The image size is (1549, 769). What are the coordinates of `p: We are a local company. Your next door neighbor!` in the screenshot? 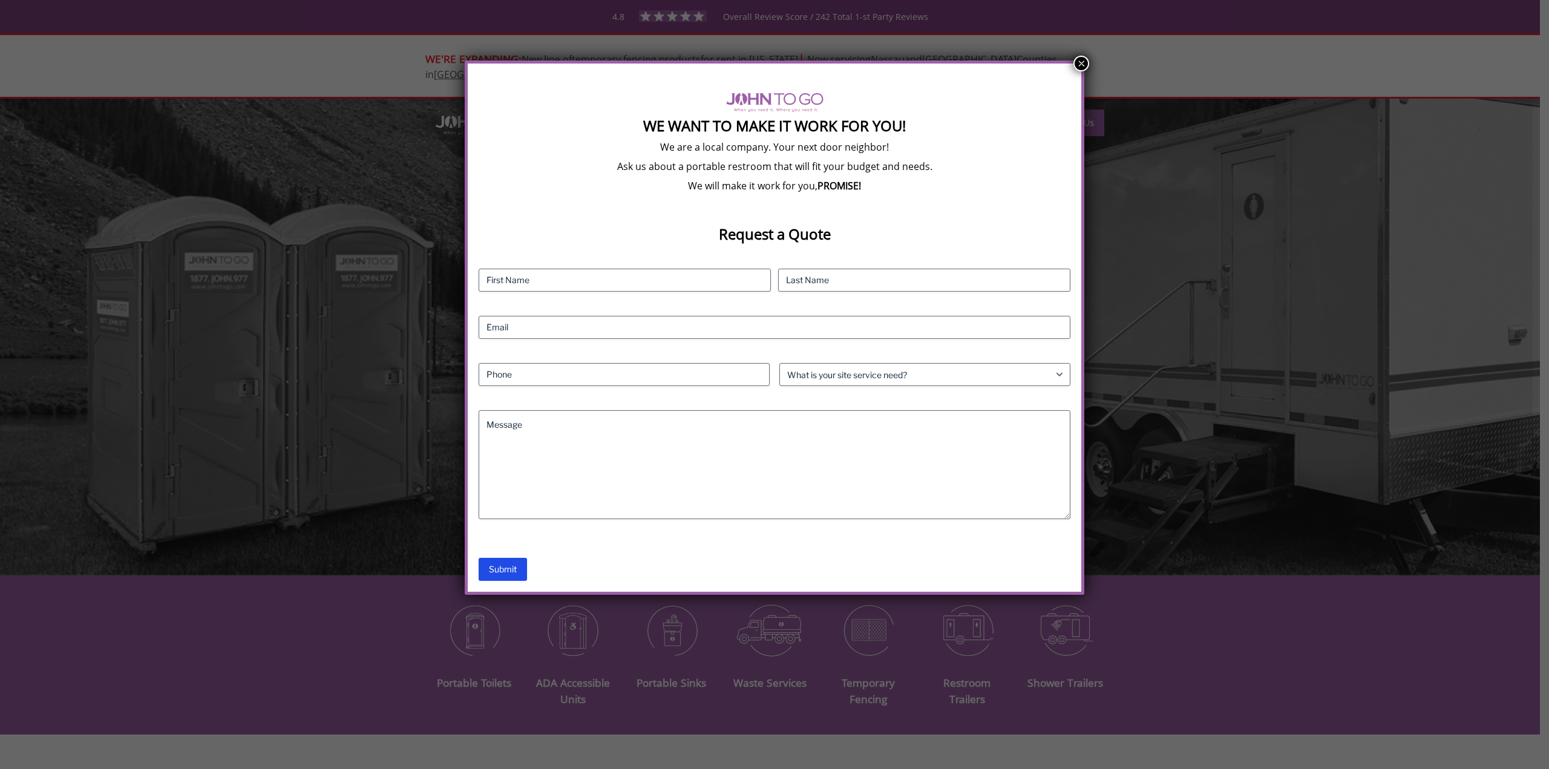 It's located at (775, 147).